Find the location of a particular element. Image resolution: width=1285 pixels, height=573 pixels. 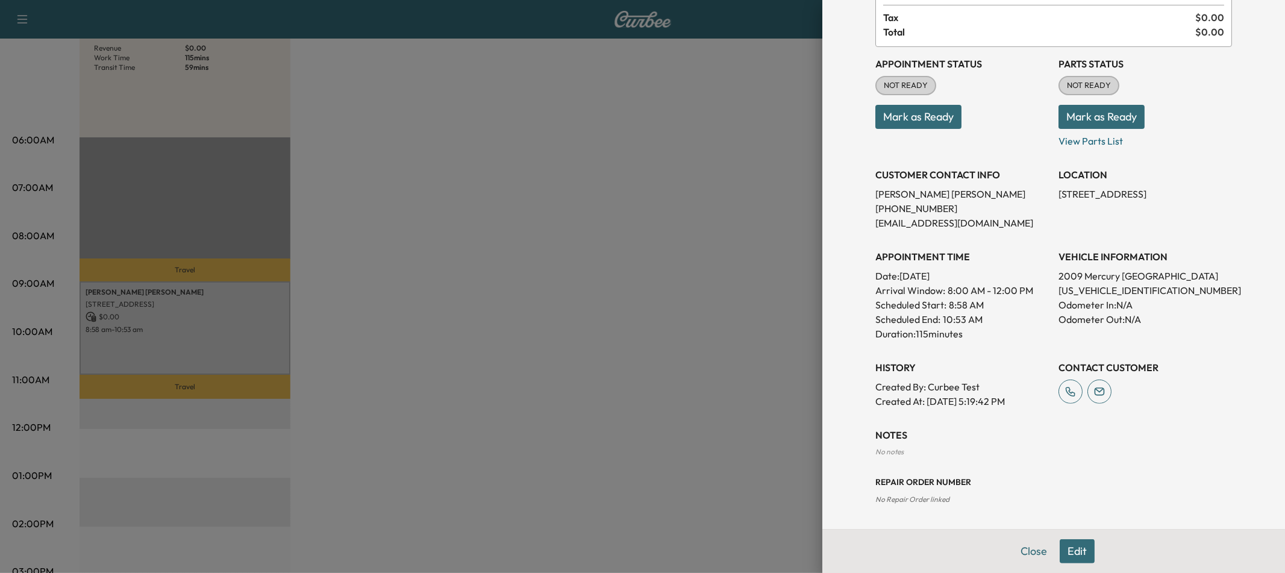

h3: NOTES is located at coordinates (1053, 435).